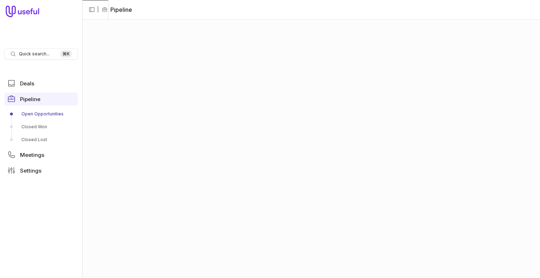 The height and width of the screenshot is (278, 540). Describe the element at coordinates (66, 54) in the screenshot. I see `kbd: ⌘ K` at that location.